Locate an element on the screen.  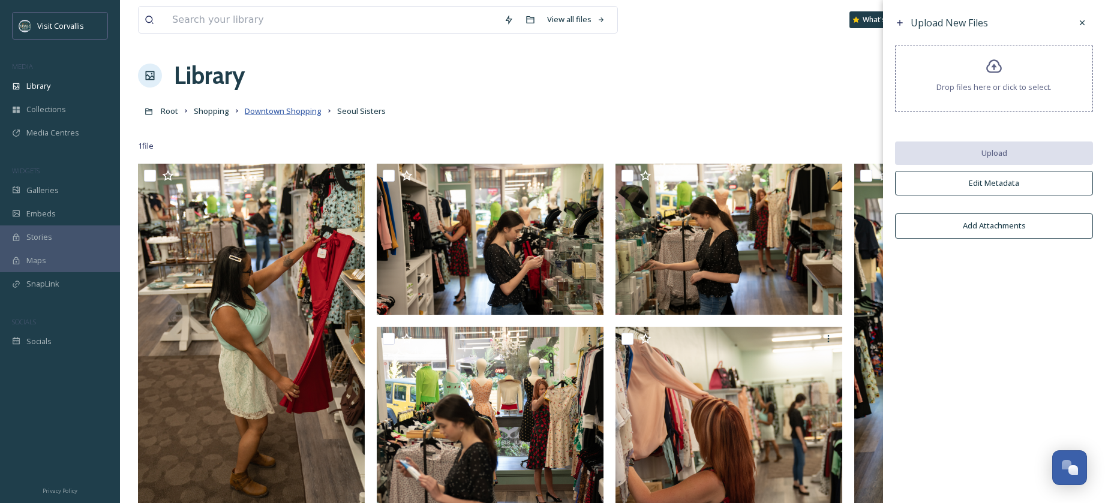
span: Upload New Files is located at coordinates (949, 23).